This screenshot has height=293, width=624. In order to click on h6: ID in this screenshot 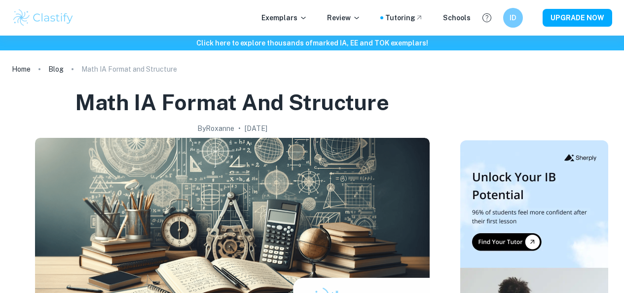, I will do `click(513, 18)`.